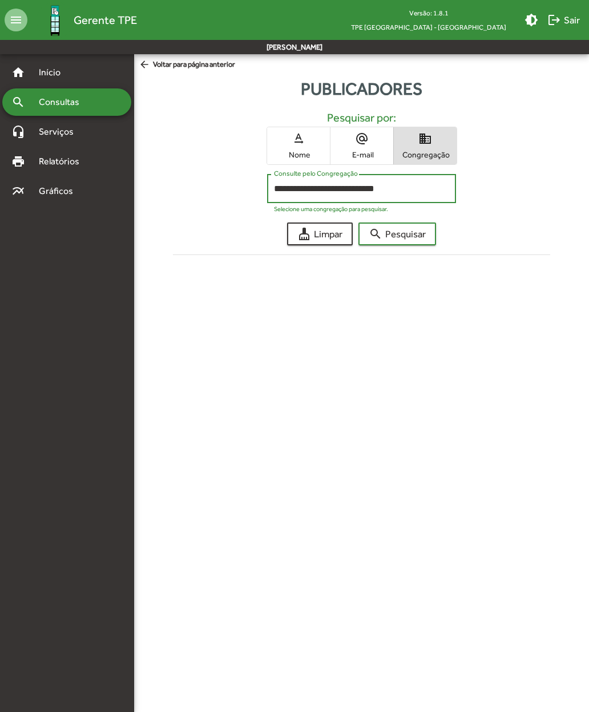  Describe the element at coordinates (563, 20) in the screenshot. I see `span: Sair` at that location.